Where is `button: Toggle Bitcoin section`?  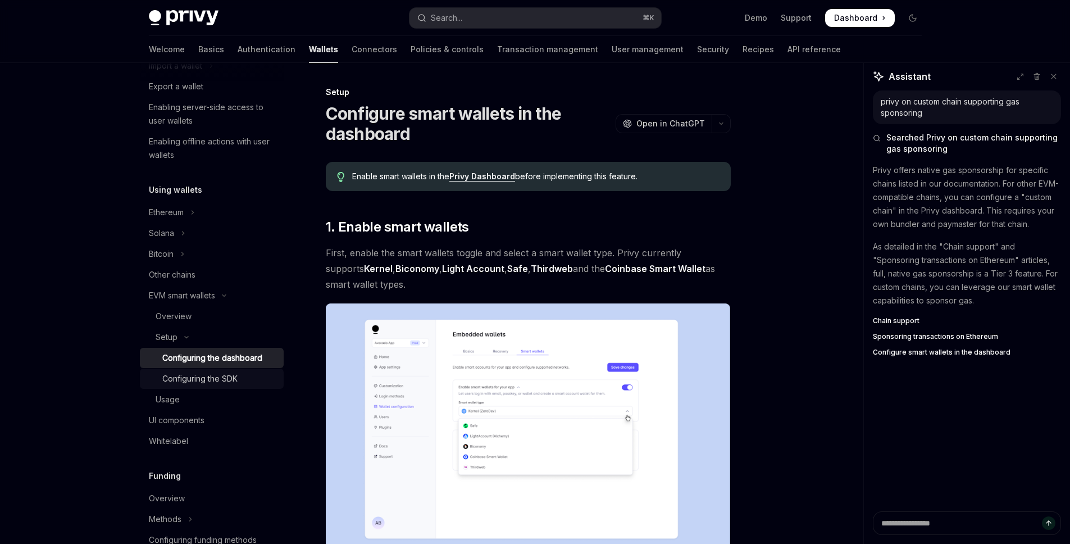
button: Toggle Bitcoin section is located at coordinates (212, 254).